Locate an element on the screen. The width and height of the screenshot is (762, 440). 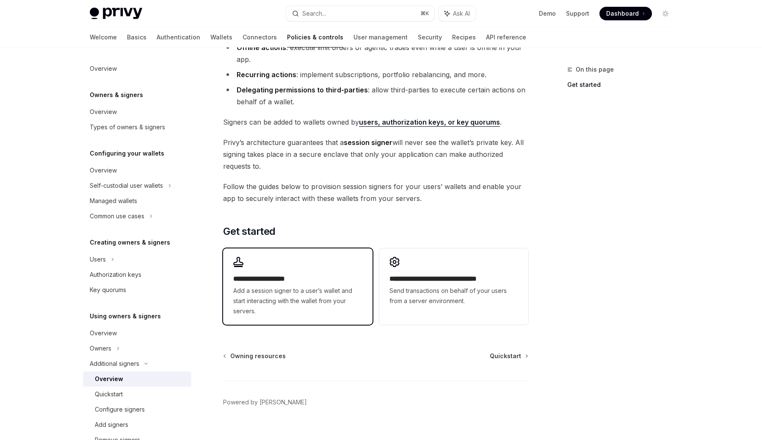
a: Recipes is located at coordinates (464, 37).